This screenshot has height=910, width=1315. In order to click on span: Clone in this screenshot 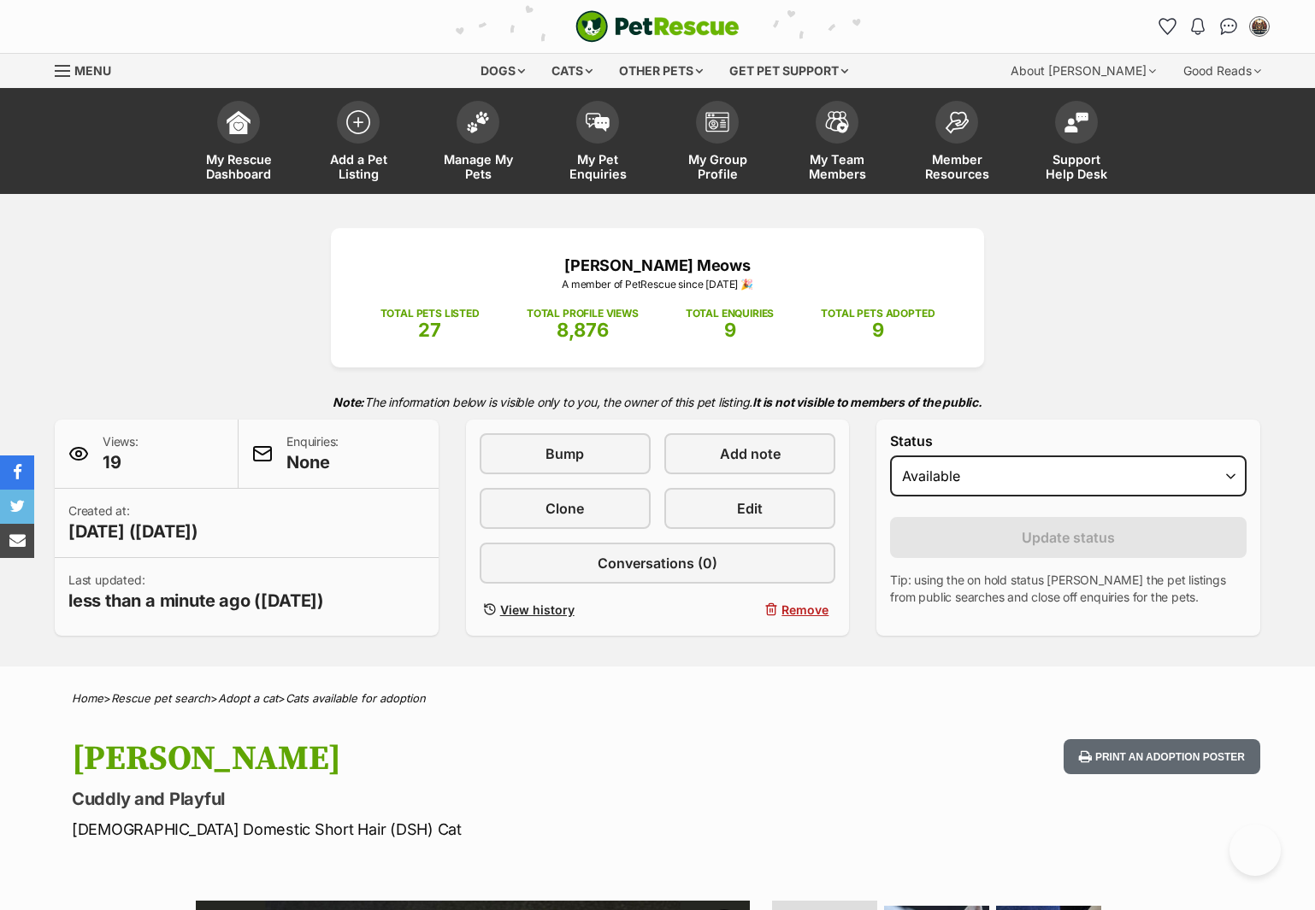, I will do `click(564, 509)`.